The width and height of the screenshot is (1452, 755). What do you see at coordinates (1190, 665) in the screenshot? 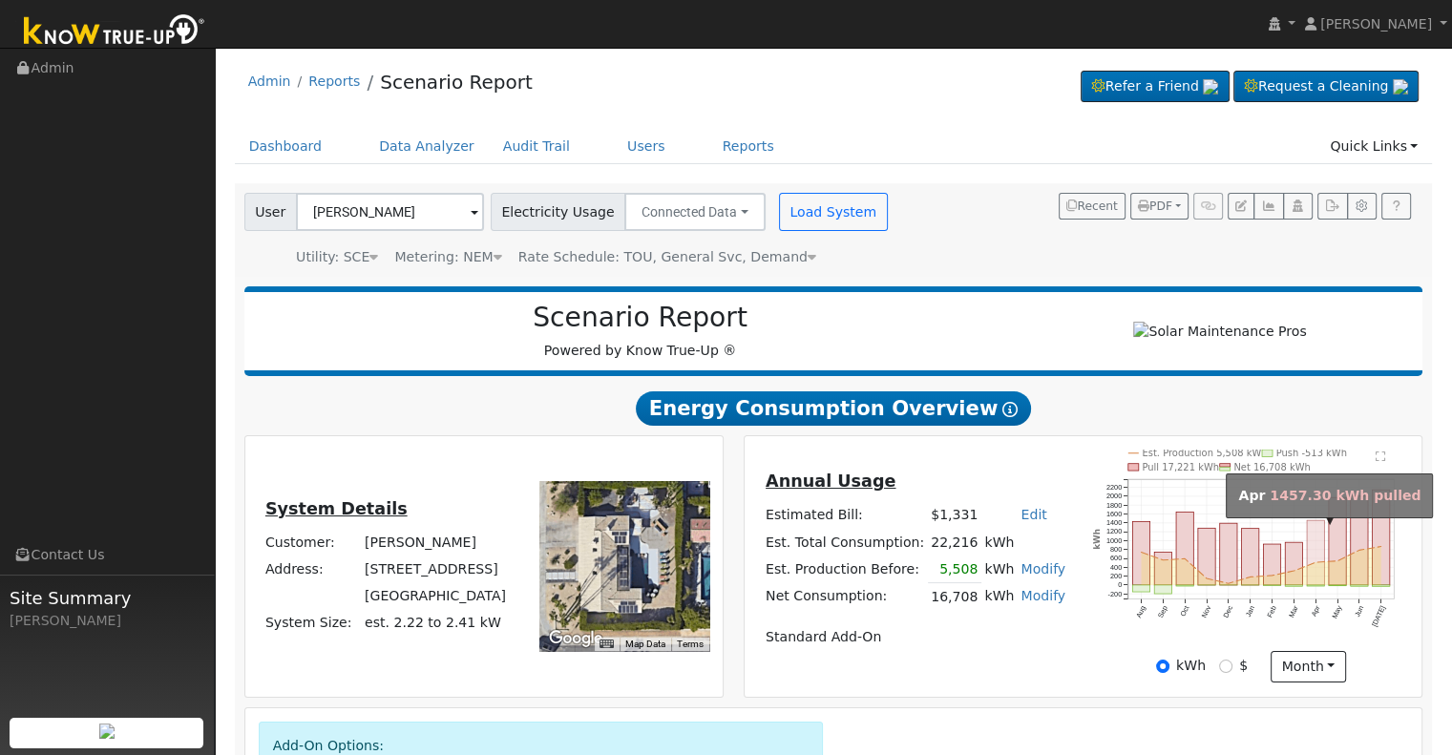
I see `label: kWh` at bounding box center [1190, 665].